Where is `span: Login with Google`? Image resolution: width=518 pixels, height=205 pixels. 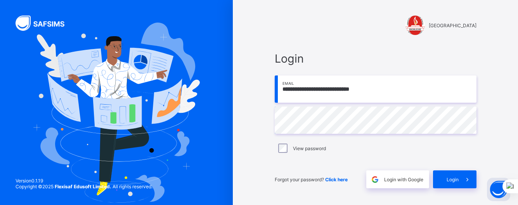 span: Login with Google is located at coordinates (404, 179).